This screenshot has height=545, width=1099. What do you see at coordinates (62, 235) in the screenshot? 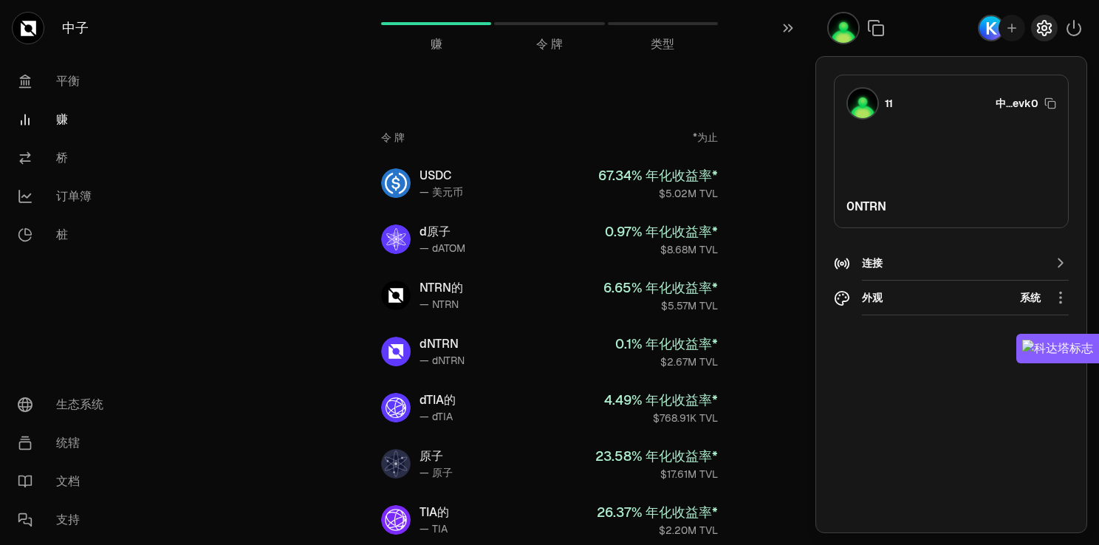
I see `font: 桩` at bounding box center [62, 235].